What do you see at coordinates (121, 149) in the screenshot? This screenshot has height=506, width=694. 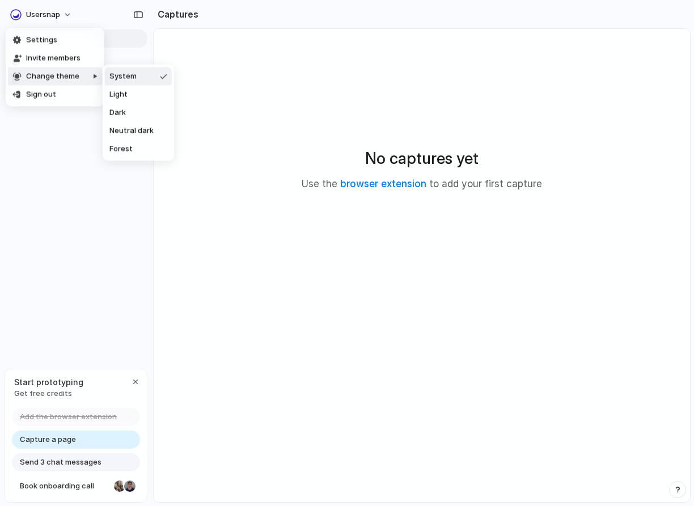 I see `span: Forest` at bounding box center [121, 149].